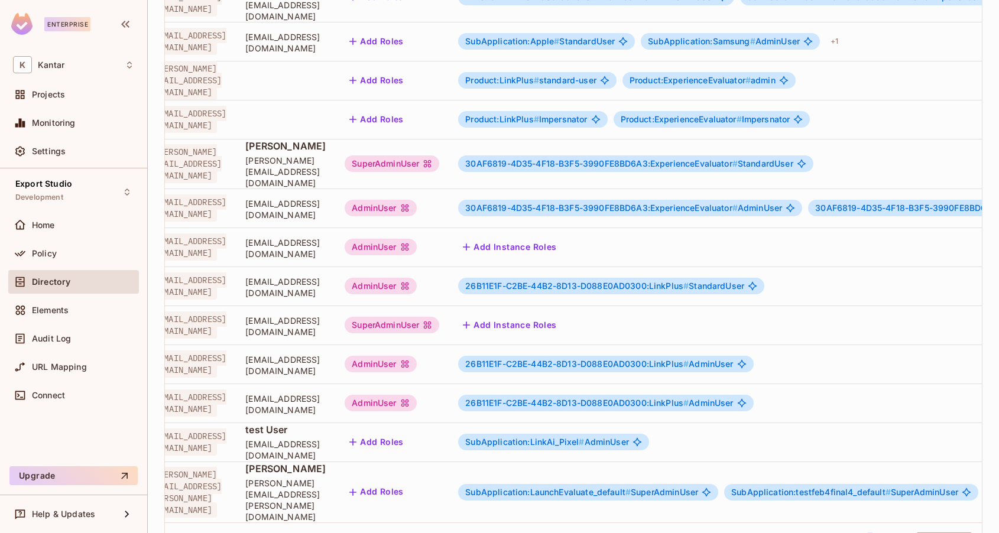  Describe the element at coordinates (39, 197) in the screenshot. I see `span: Development` at that location.